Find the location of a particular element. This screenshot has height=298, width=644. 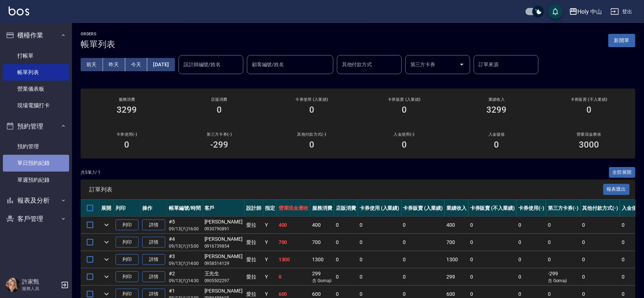

th: 業績收入 is located at coordinates (456, 208).